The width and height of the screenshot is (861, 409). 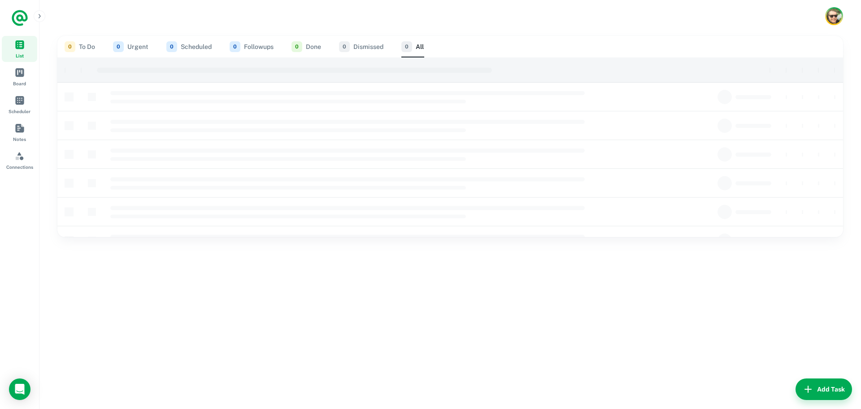 What do you see at coordinates (20, 56) in the screenshot?
I see `span: List` at bounding box center [20, 56].